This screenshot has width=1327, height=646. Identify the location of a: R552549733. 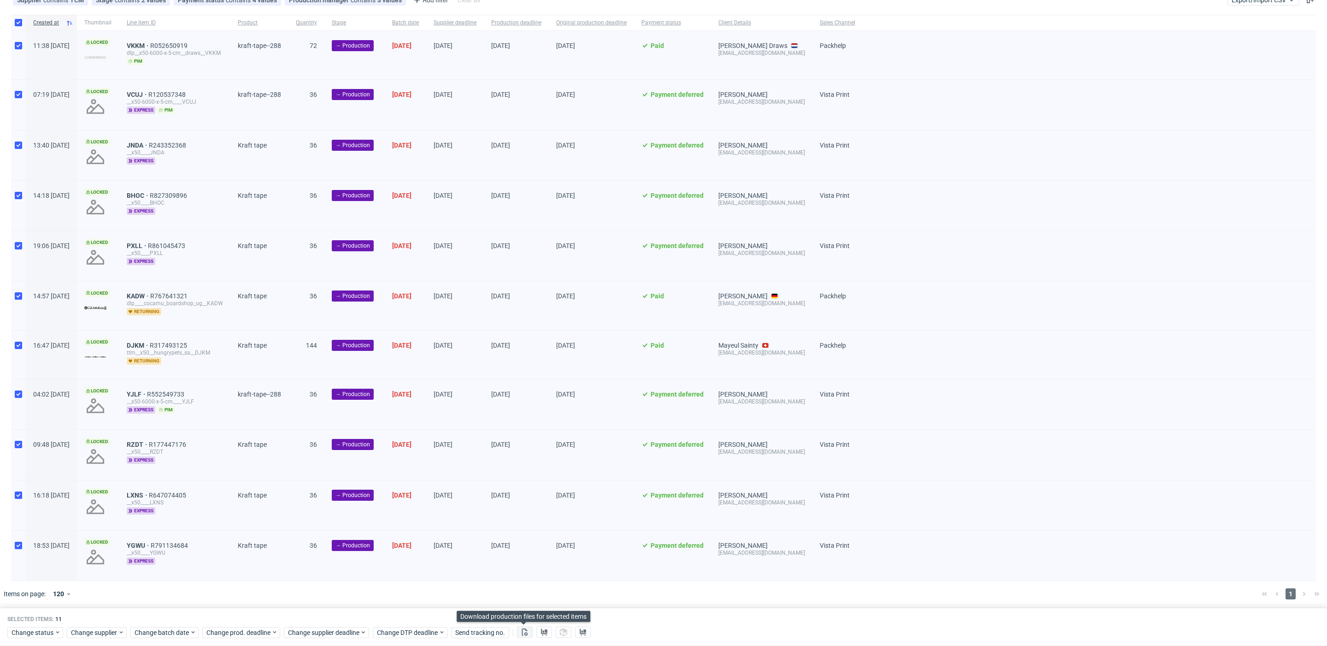
(166, 394).